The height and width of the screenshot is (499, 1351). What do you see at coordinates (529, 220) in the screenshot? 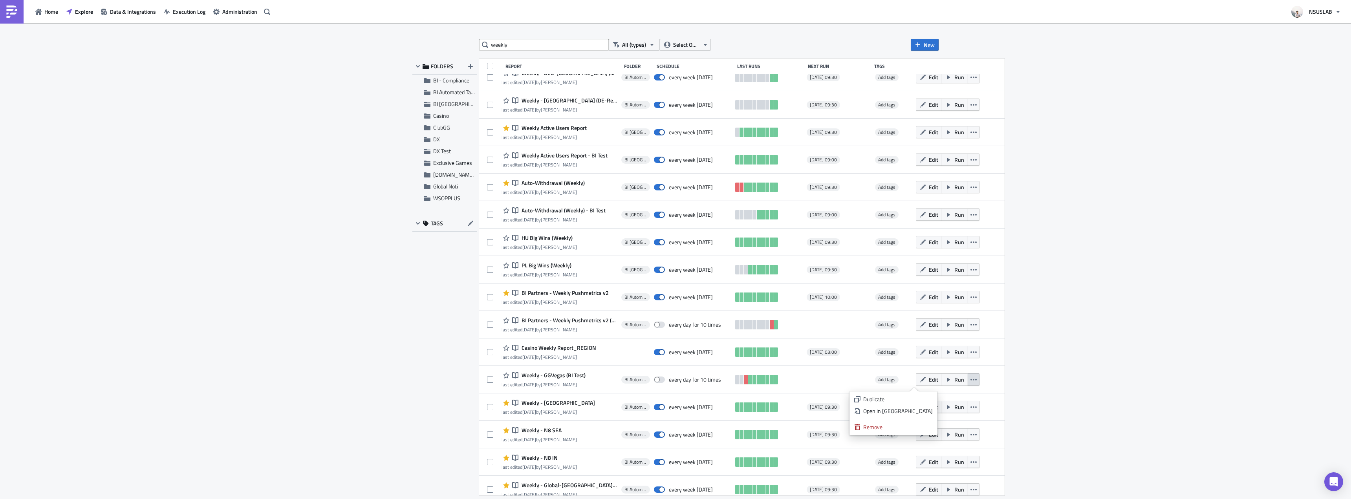
I see `time: 2025-07-11T20:03:57Z` at bounding box center [529, 220].